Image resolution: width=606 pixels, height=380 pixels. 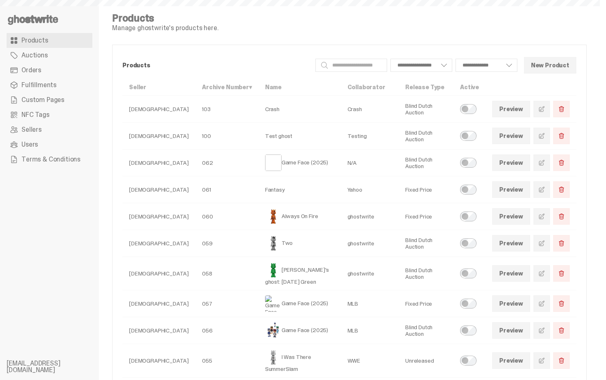 What do you see at coordinates (227, 330) in the screenshot?
I see `td: 056` at bounding box center [227, 330].